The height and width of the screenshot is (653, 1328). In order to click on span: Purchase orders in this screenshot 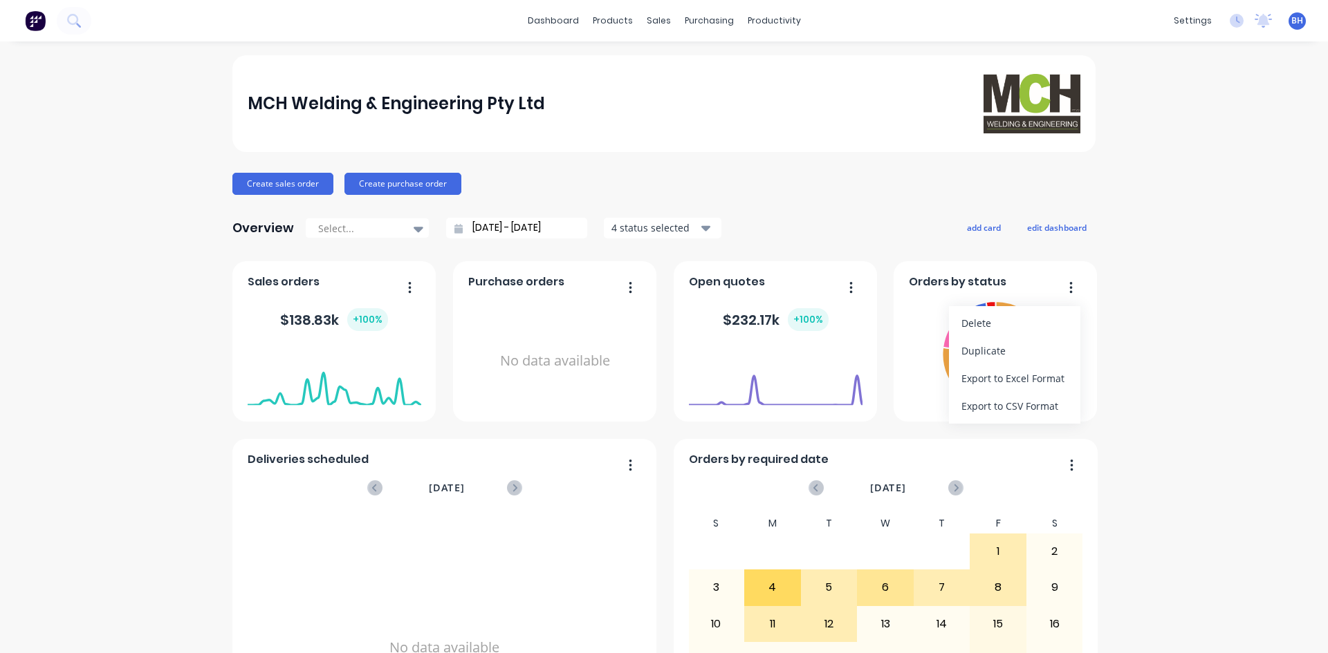, I will do `click(516, 282)`.